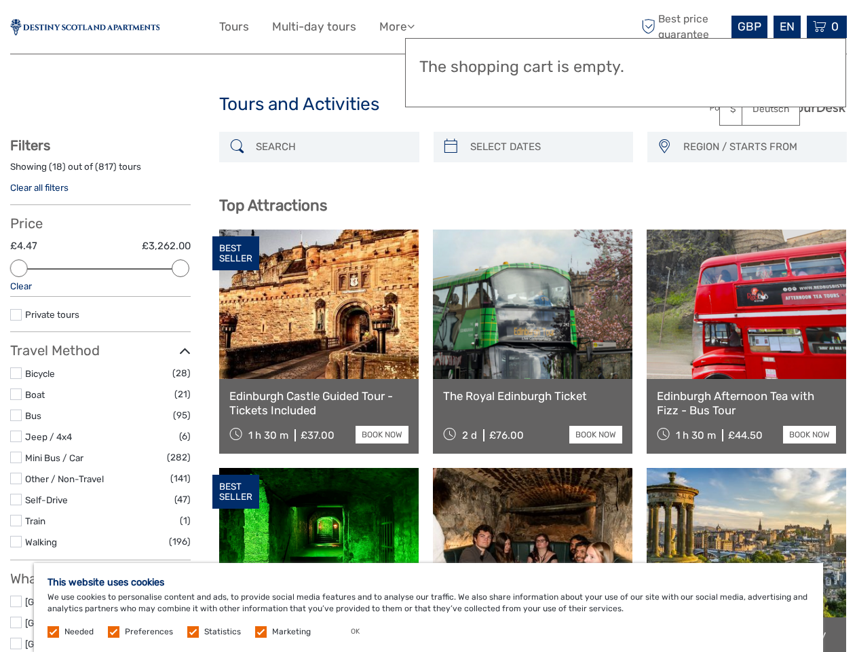 This screenshot has width=857, height=652. What do you see at coordinates (771, 109) in the screenshot?
I see `a: Deutsch` at bounding box center [771, 109].